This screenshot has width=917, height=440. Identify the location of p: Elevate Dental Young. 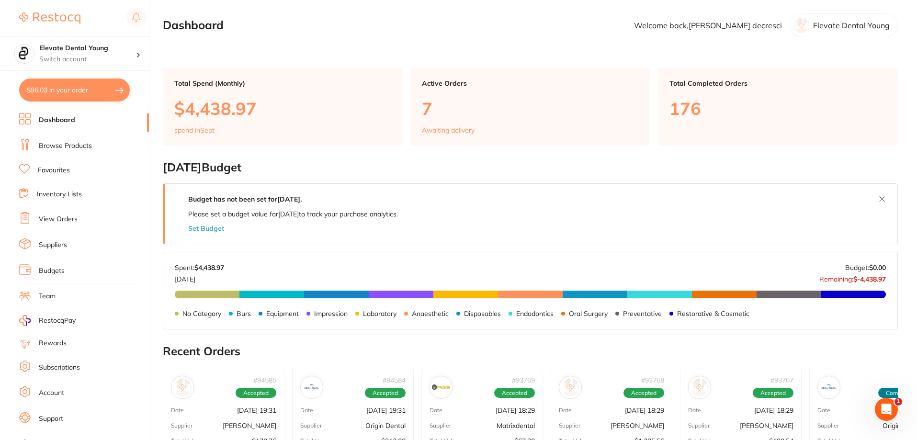
(852, 25).